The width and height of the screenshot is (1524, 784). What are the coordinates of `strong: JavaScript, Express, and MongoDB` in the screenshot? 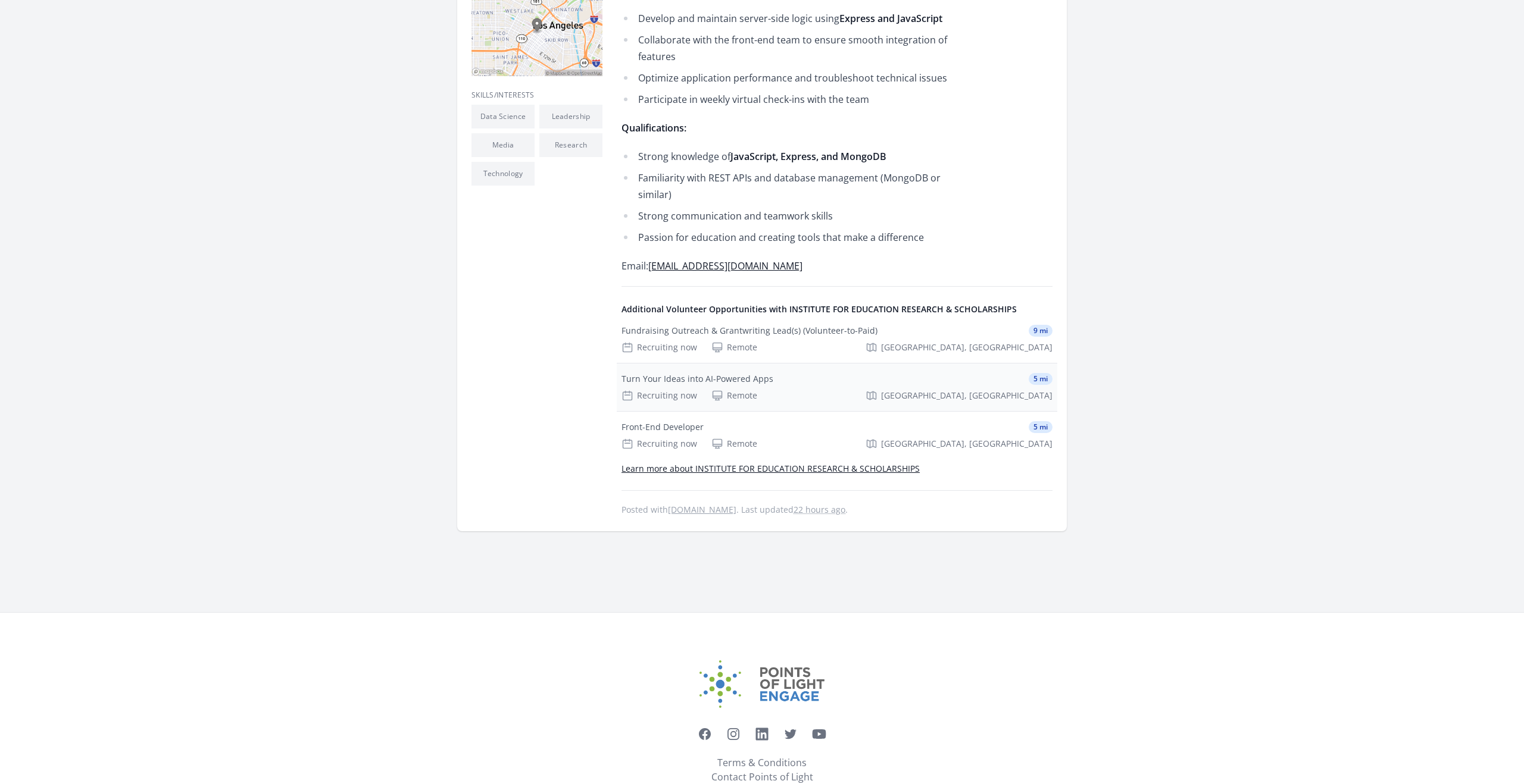 It's located at (808, 156).